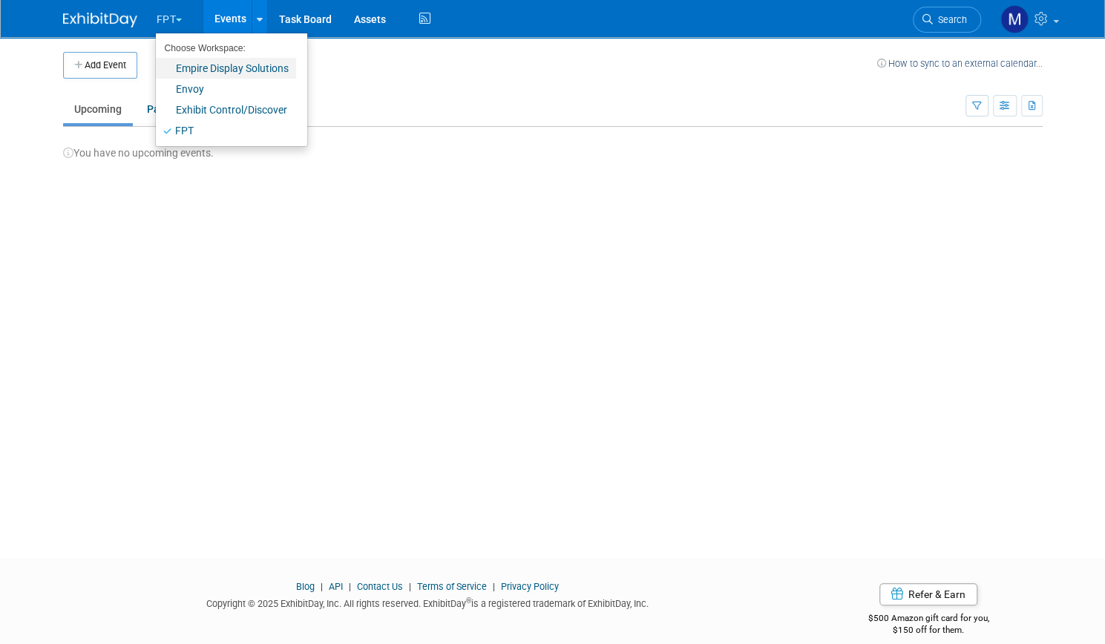  What do you see at coordinates (928, 620) in the screenshot?
I see `div: $500 Amazon gift card for you,` at bounding box center [928, 620].